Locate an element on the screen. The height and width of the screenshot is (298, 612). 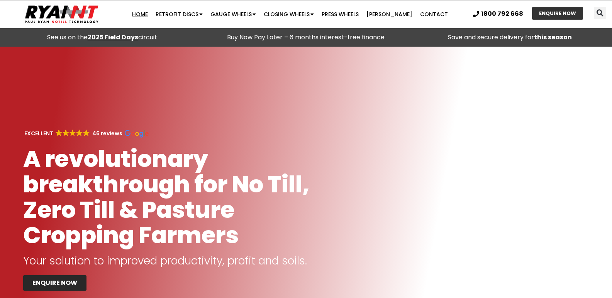
a: Contact is located at coordinates (434, 14).